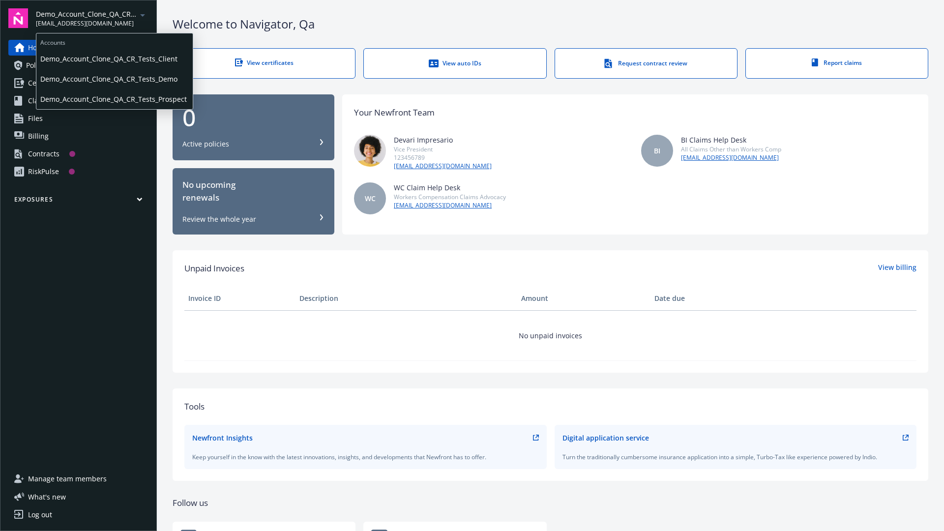 The width and height of the screenshot is (944, 531). What do you see at coordinates (583, 298) in the screenshot?
I see `th: Amount` at bounding box center [583, 298].